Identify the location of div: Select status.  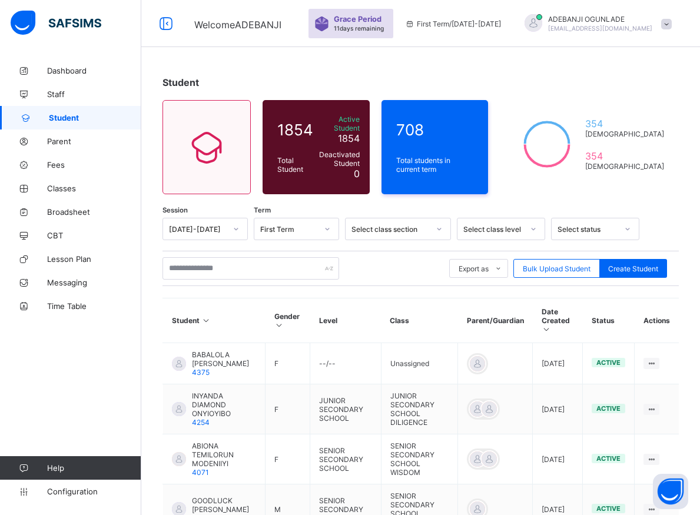
(588, 229).